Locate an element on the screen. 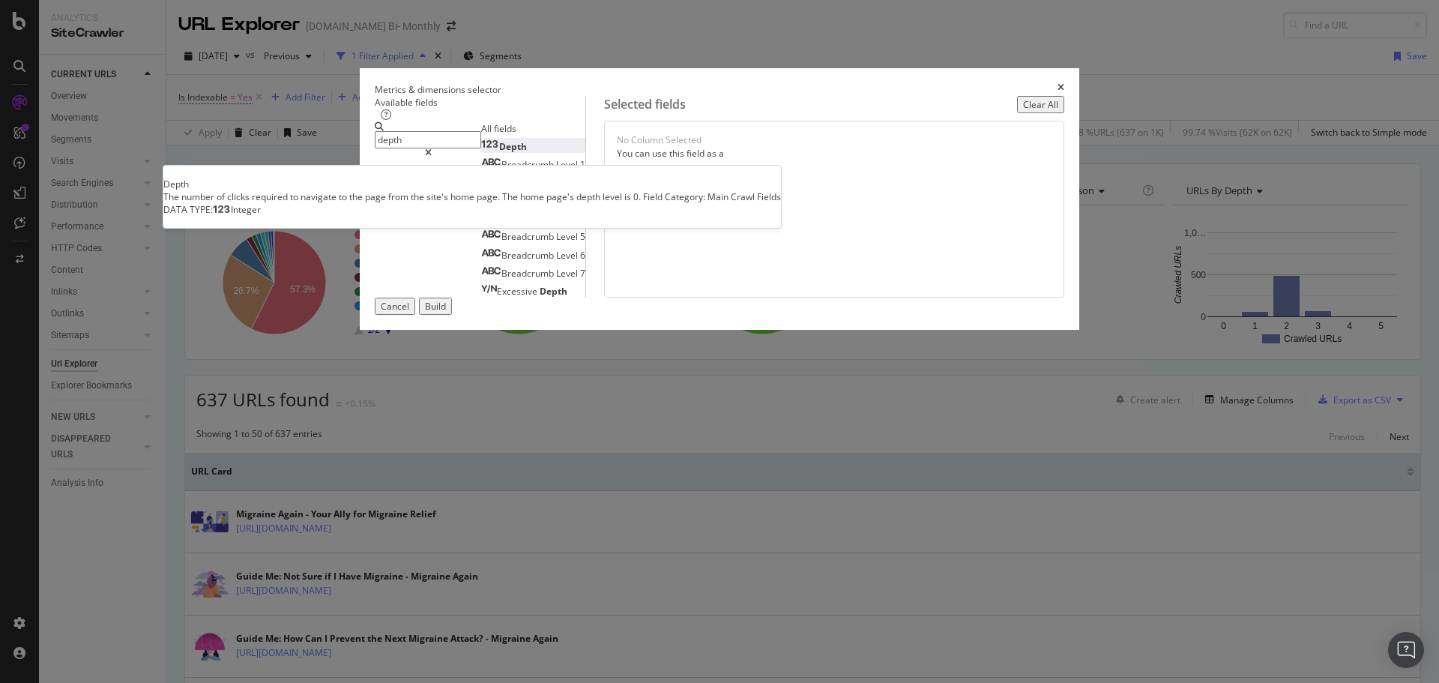 The height and width of the screenshot is (683, 1439). div: Available fields is located at coordinates (480, 102).